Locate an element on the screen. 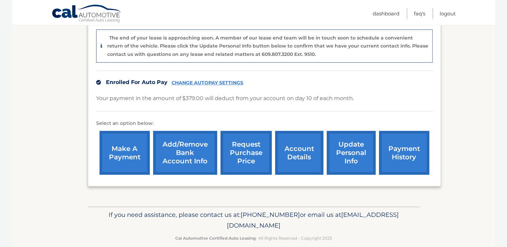  p: The end of your lease is approaching soon. A member of our lease end team will be in touch soon t... is located at coordinates (268, 46).